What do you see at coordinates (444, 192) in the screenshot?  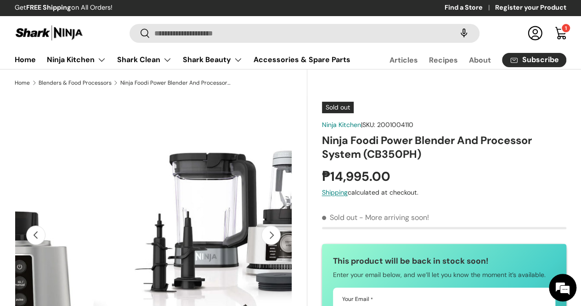 I see `div: calculated at checkout.` at bounding box center [444, 192].